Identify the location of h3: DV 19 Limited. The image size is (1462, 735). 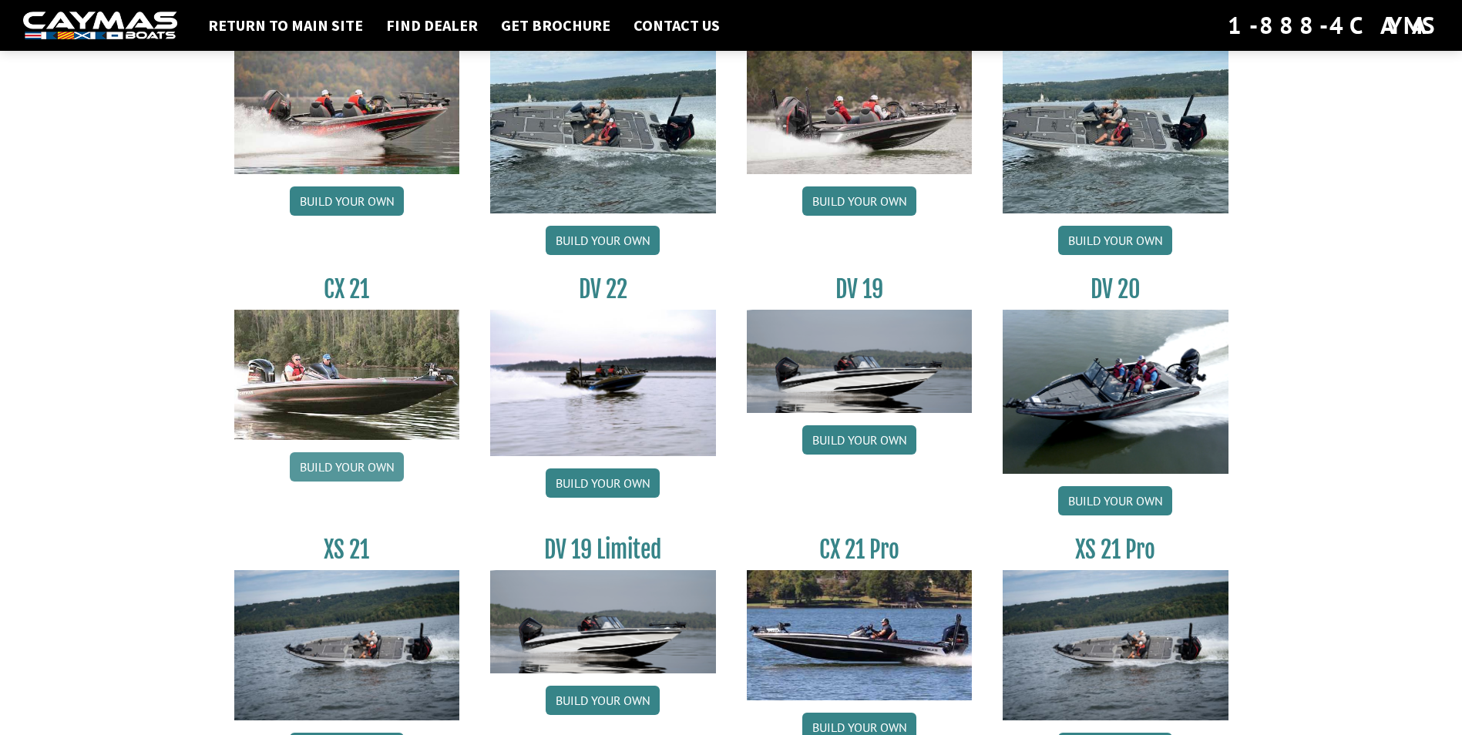
(603, 549).